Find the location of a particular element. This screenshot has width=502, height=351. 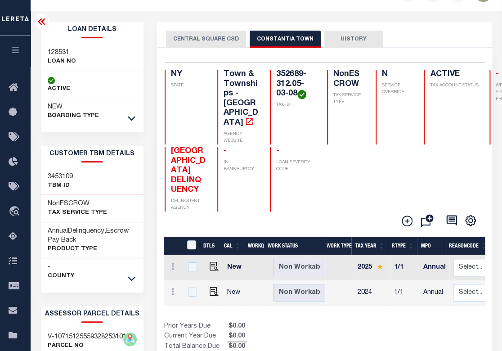

td: 2024 is located at coordinates (372, 293).